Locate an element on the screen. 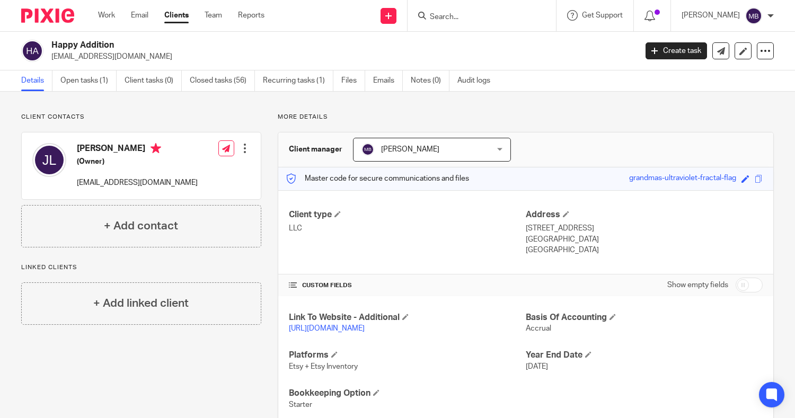 The image size is (795, 418). h2: Happy Addition is located at coordinates (282, 45).